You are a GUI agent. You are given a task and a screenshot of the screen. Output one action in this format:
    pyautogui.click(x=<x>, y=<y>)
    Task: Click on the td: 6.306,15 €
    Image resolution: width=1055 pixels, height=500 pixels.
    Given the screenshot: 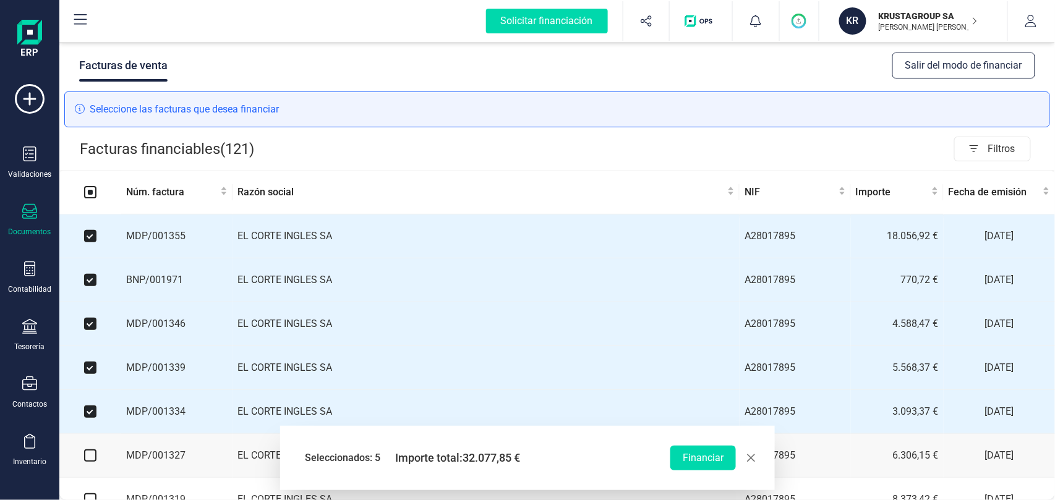 What is the action you would take?
    pyautogui.click(x=897, y=456)
    